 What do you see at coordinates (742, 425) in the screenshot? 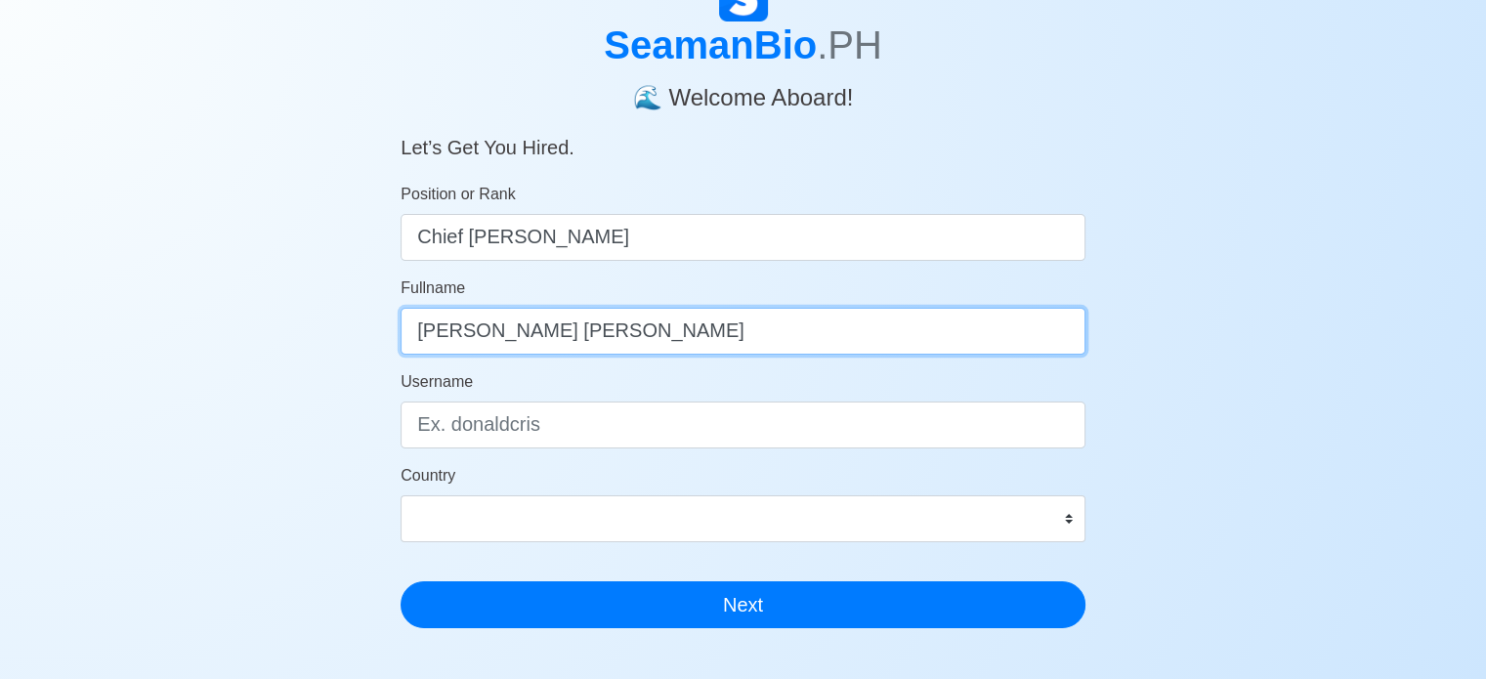
I see `input: Ex. donaldcris` at bounding box center [742, 425].